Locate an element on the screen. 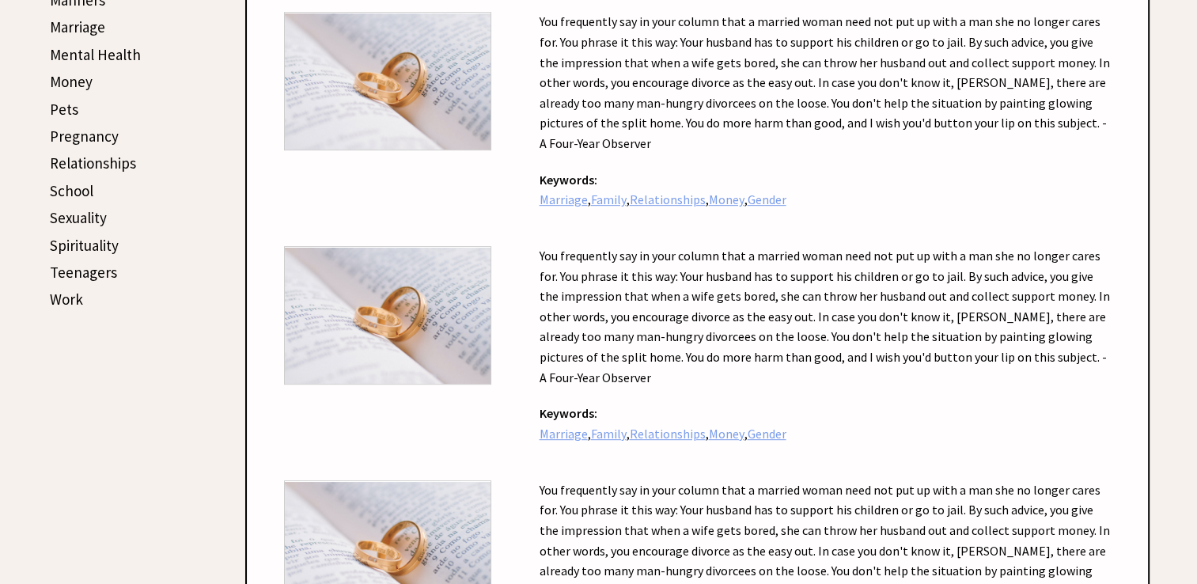 The height and width of the screenshot is (584, 1197). a: School is located at coordinates (71, 191).